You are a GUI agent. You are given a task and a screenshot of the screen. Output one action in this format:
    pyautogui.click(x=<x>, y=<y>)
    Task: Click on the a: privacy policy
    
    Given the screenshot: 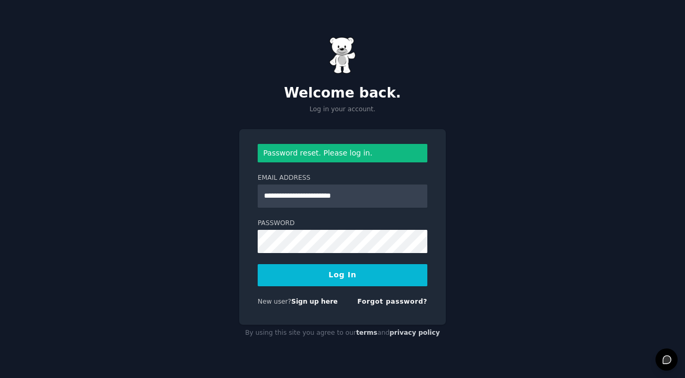 What is the action you would take?
    pyautogui.click(x=415, y=333)
    